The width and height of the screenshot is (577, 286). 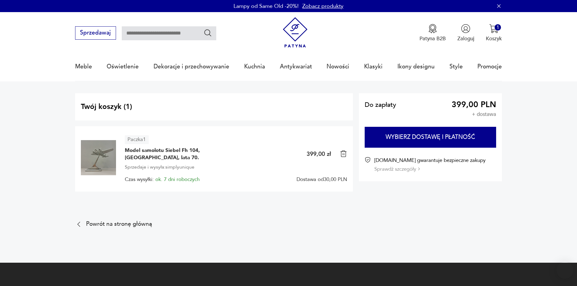 I want to click on img: Ikona certyfikatu, so click(x=368, y=160).